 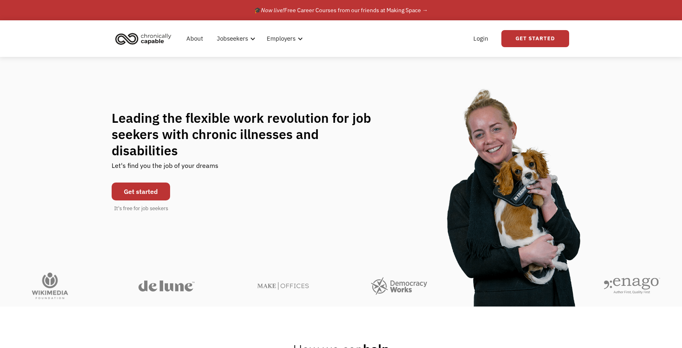 I want to click on a: About, so click(x=195, y=39).